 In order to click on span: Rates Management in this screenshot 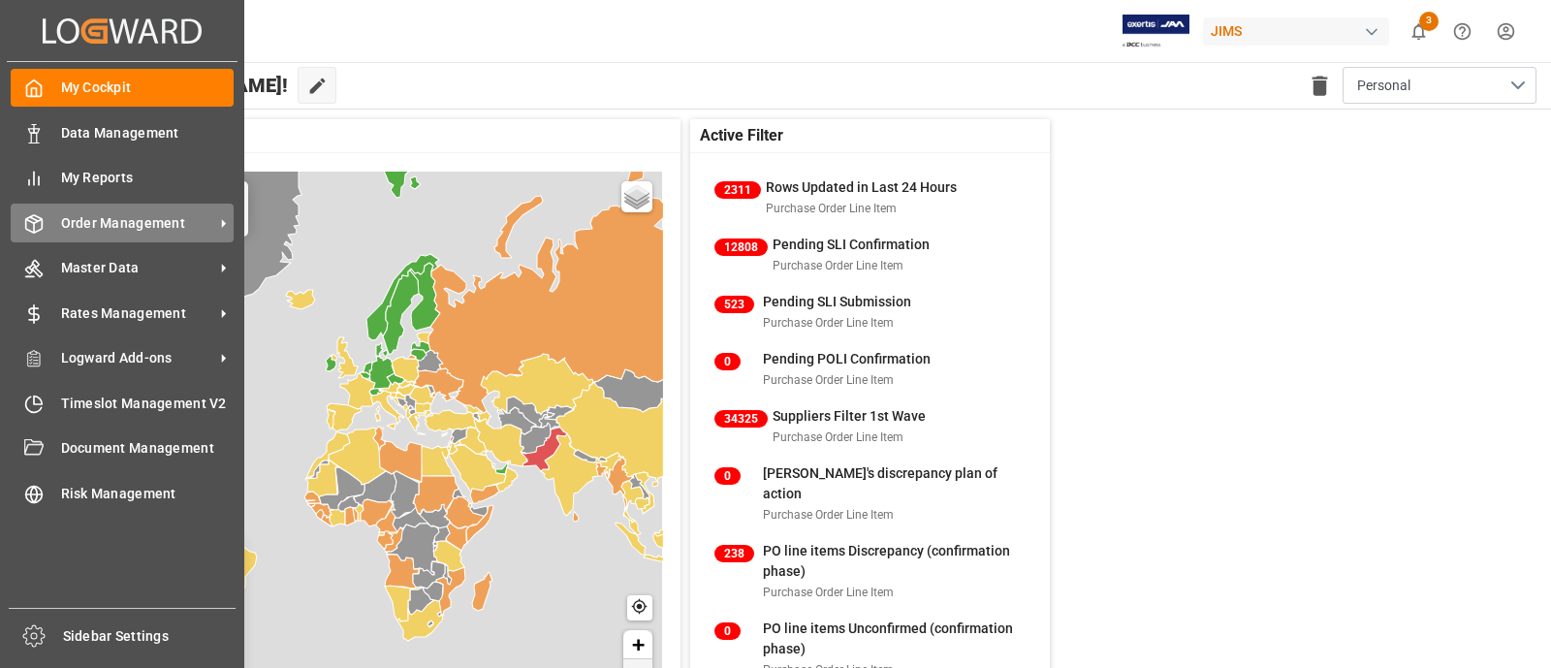, I will do `click(138, 313)`.